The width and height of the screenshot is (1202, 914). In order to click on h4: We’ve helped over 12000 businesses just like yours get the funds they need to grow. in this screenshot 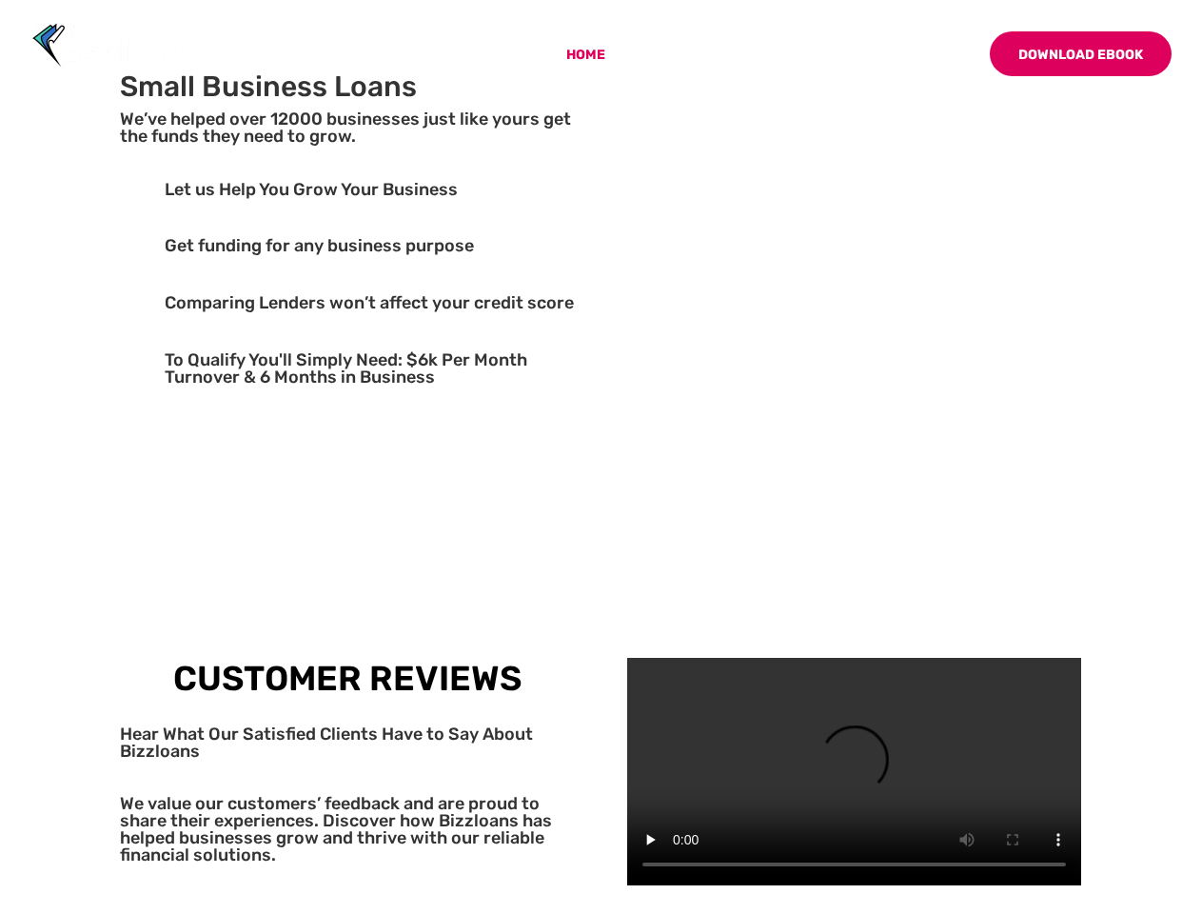, I will do `click(347, 132)`.